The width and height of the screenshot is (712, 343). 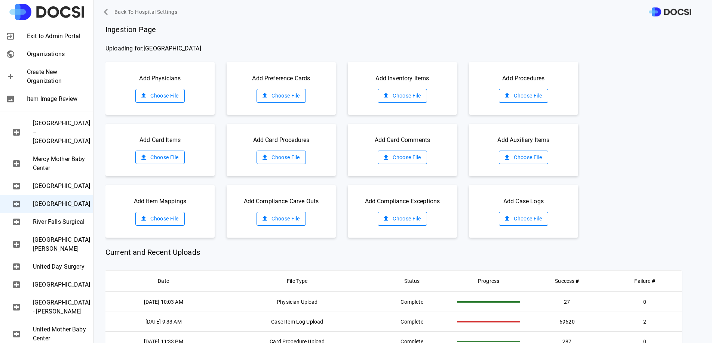 I want to click on span: Organizations, so click(x=57, y=54).